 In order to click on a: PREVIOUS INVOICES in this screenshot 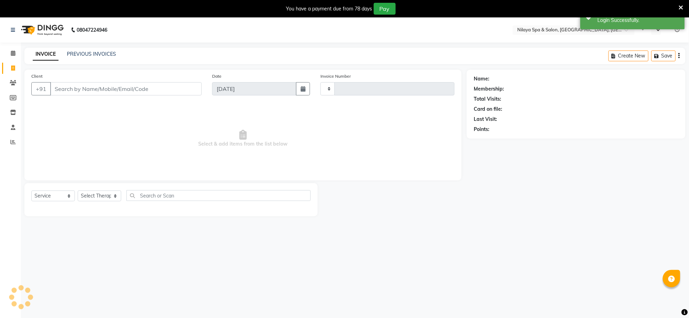, I will do `click(91, 54)`.